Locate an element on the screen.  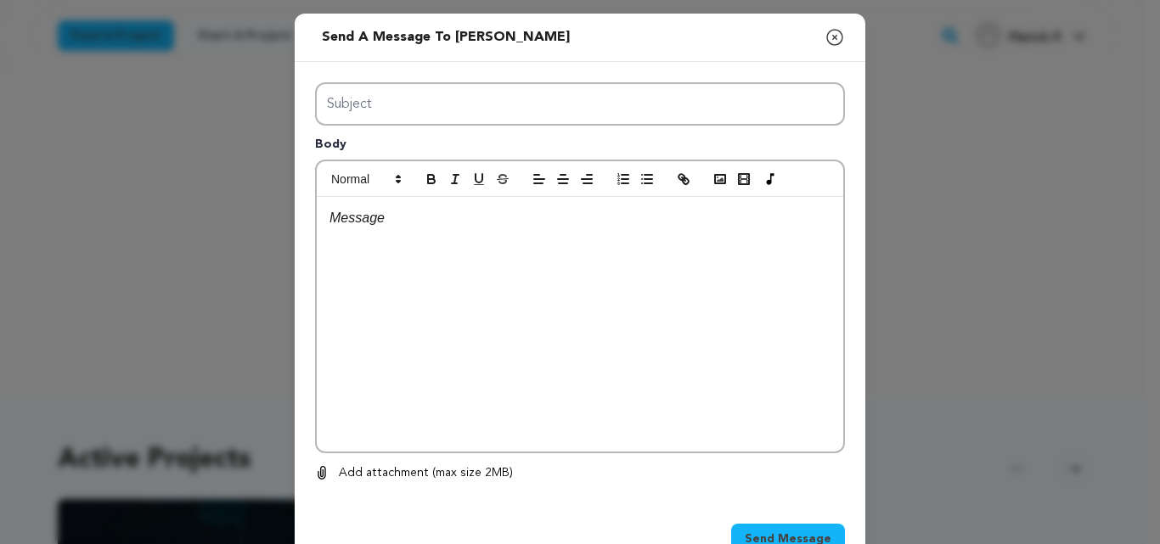
input: Enter subject is located at coordinates (580, 104).